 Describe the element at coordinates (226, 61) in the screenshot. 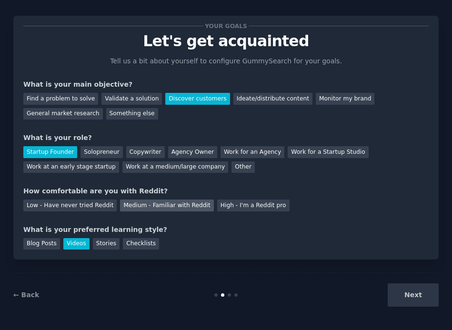

I see `p: Tell us a bit about yourself to configure GummySearch for your goals.` at that location.